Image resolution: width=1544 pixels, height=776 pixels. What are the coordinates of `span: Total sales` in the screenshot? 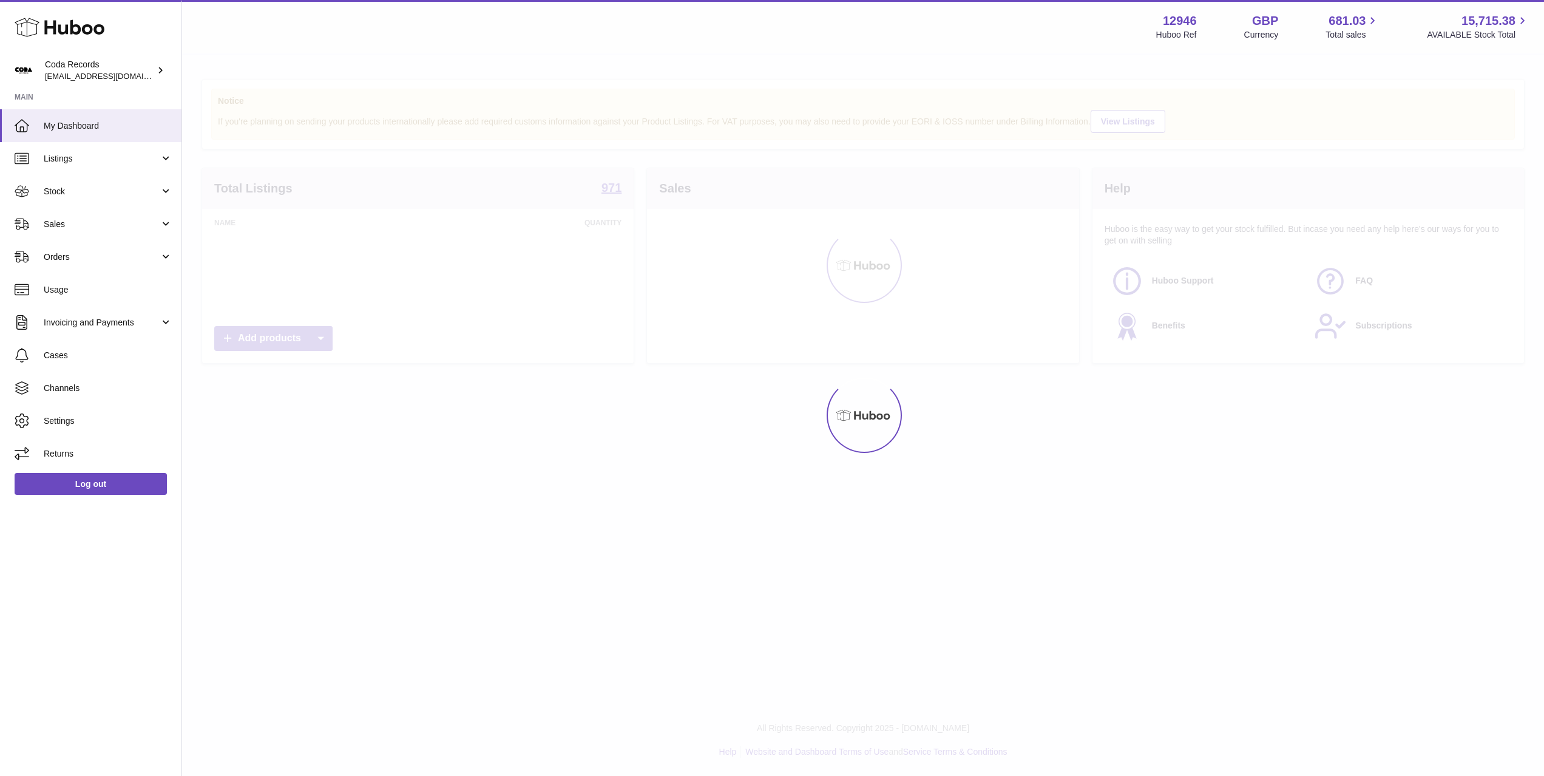 It's located at (1352, 35).